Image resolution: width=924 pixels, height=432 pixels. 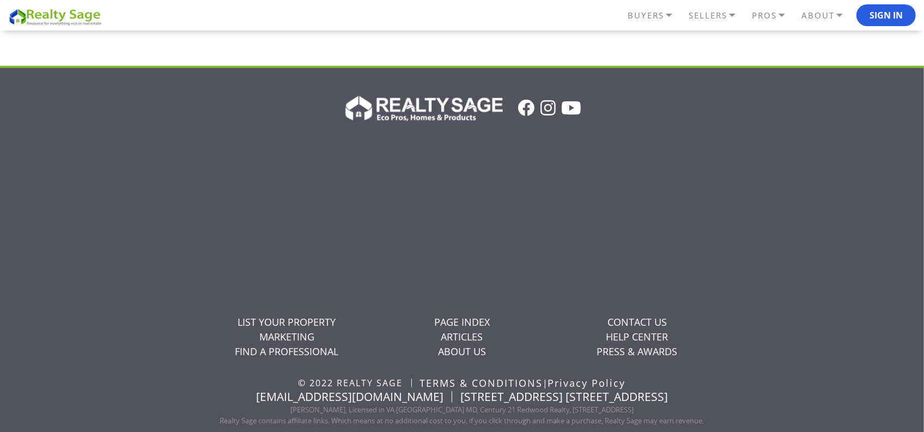 What do you see at coordinates (423, 108) in the screenshot?
I see `img: Realty Sage Logo` at bounding box center [423, 108].